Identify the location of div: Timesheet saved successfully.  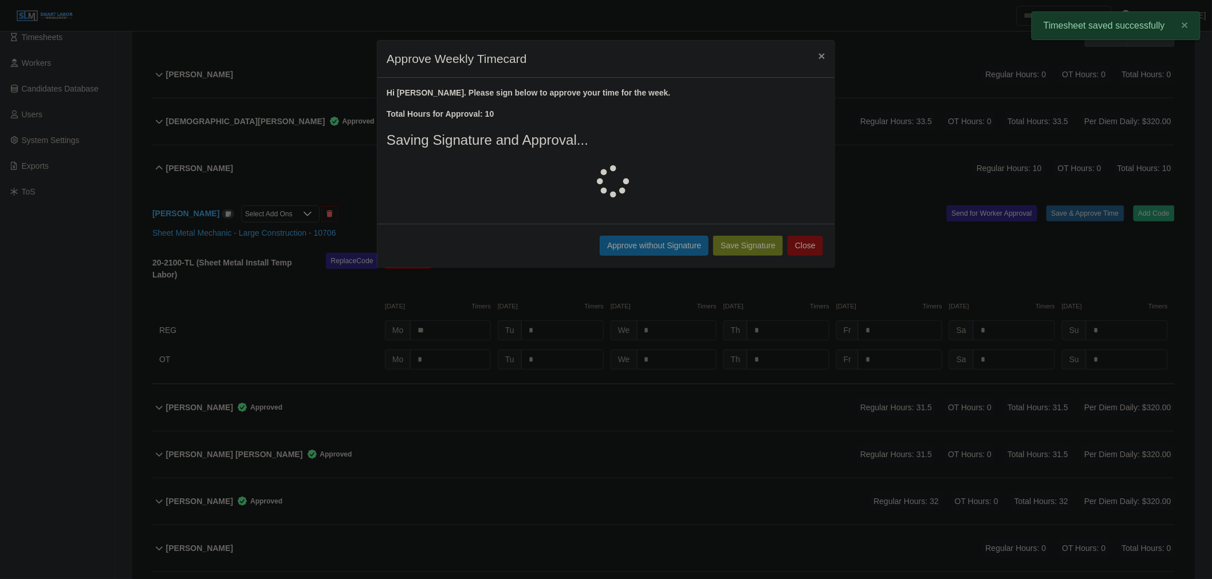
(1115, 26).